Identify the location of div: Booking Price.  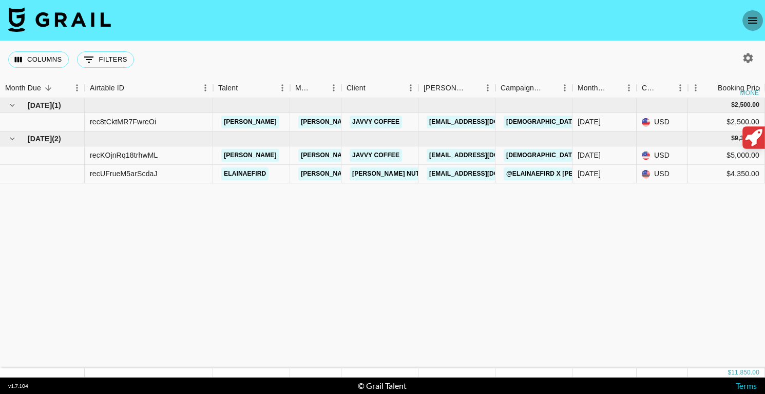
(741, 88).